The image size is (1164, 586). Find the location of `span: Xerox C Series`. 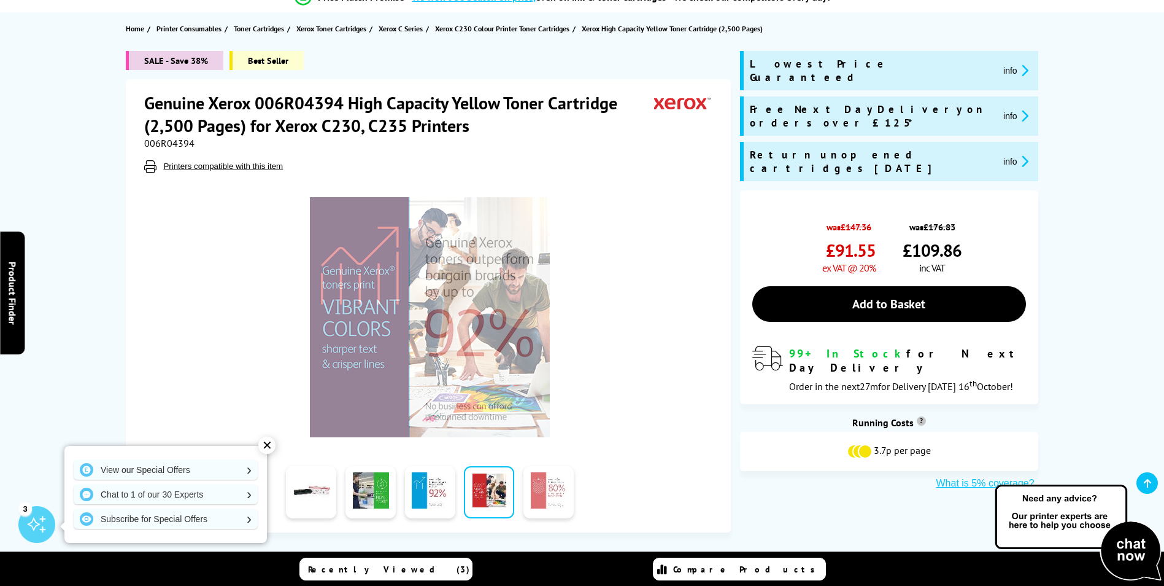

span: Xerox C Series is located at coordinates (401, 28).